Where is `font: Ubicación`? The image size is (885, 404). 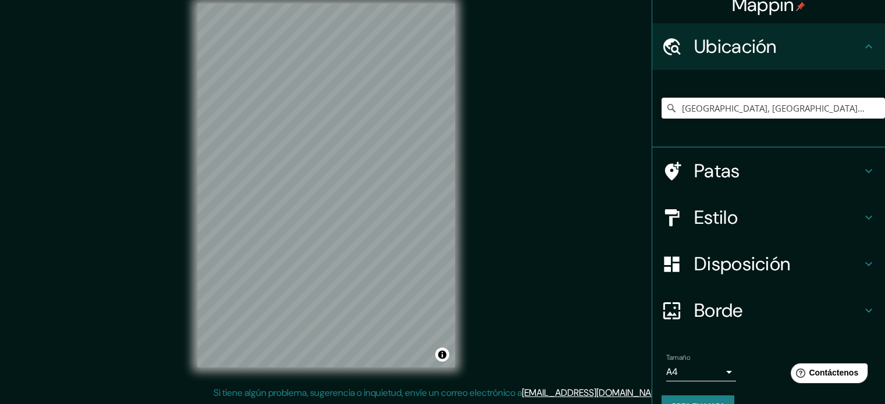 font: Ubicación is located at coordinates (735, 47).